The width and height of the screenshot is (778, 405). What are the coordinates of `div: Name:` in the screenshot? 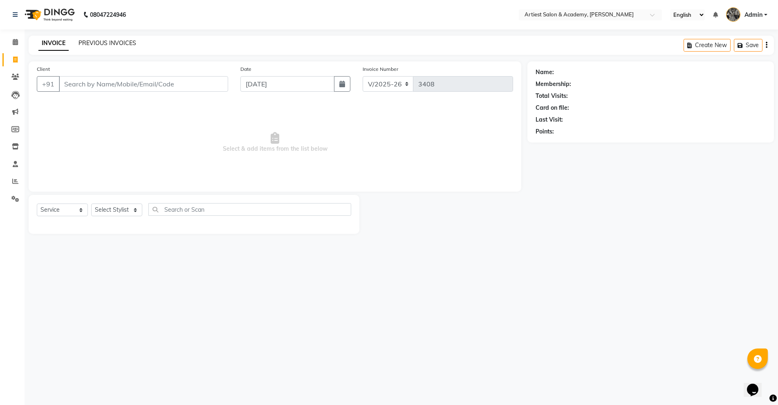 It's located at (545, 72).